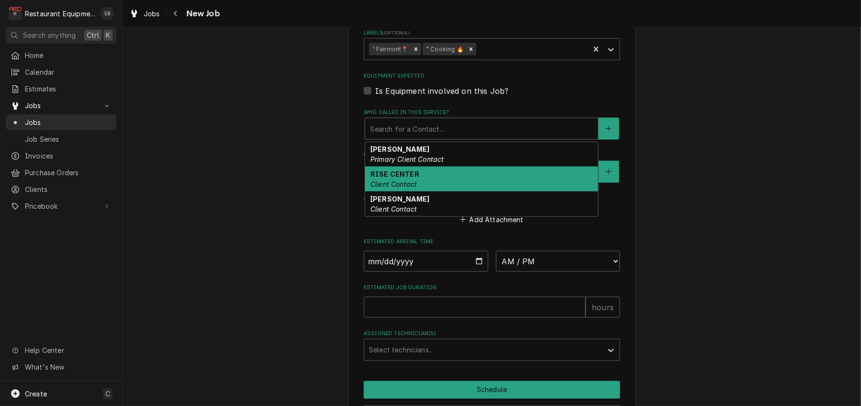 This screenshot has height=406, width=861. What do you see at coordinates (61, 350) in the screenshot?
I see `a: Go to Help Center` at bounding box center [61, 350].